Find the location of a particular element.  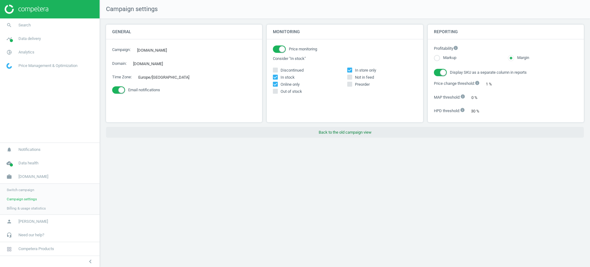

i: work is located at coordinates (9, 177).